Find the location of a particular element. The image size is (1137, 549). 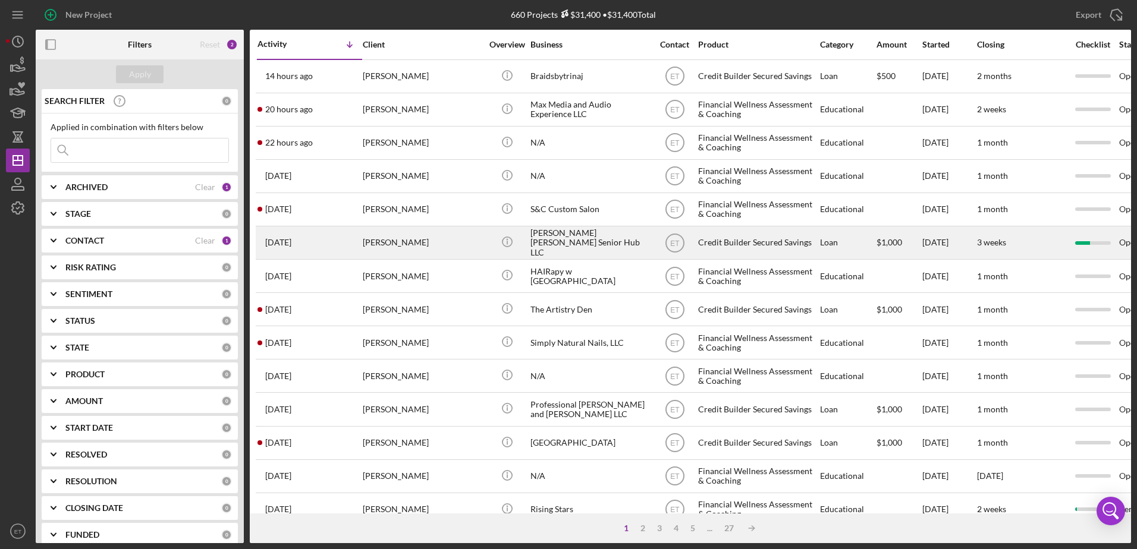

div: N/A is located at coordinates (590, 143).